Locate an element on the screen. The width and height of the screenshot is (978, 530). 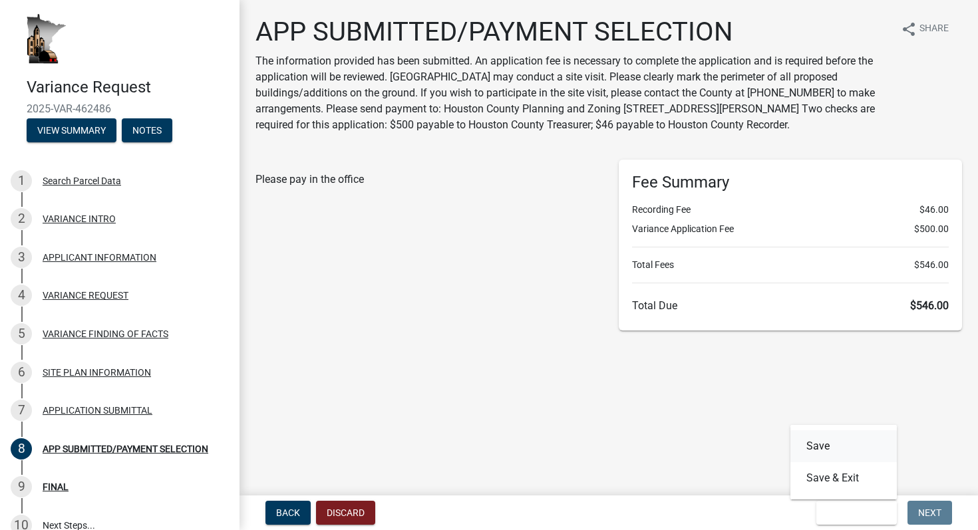
wm-modal-confirm: Summary is located at coordinates (71, 131).